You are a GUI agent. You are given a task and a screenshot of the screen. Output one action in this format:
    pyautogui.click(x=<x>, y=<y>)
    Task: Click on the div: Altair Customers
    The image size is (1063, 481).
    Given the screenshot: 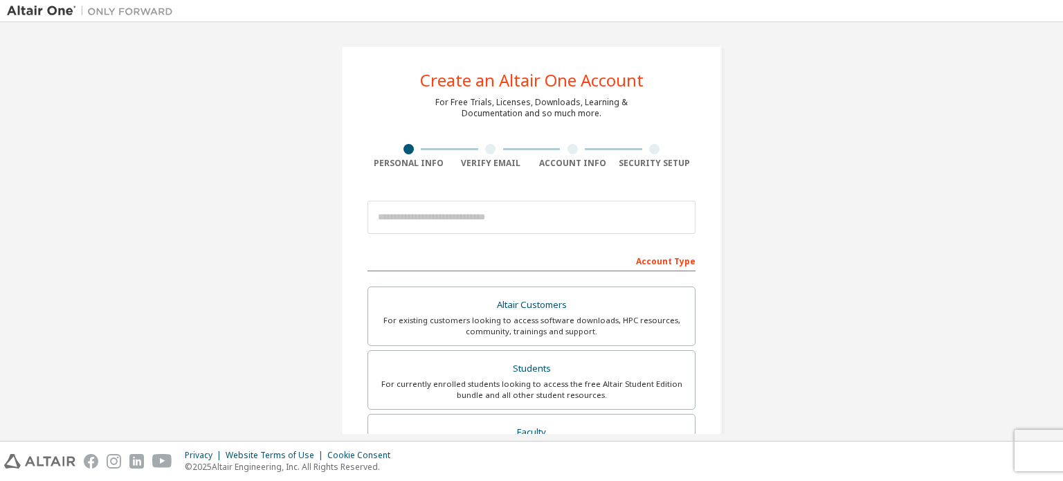 What is the action you would take?
    pyautogui.click(x=532, y=305)
    